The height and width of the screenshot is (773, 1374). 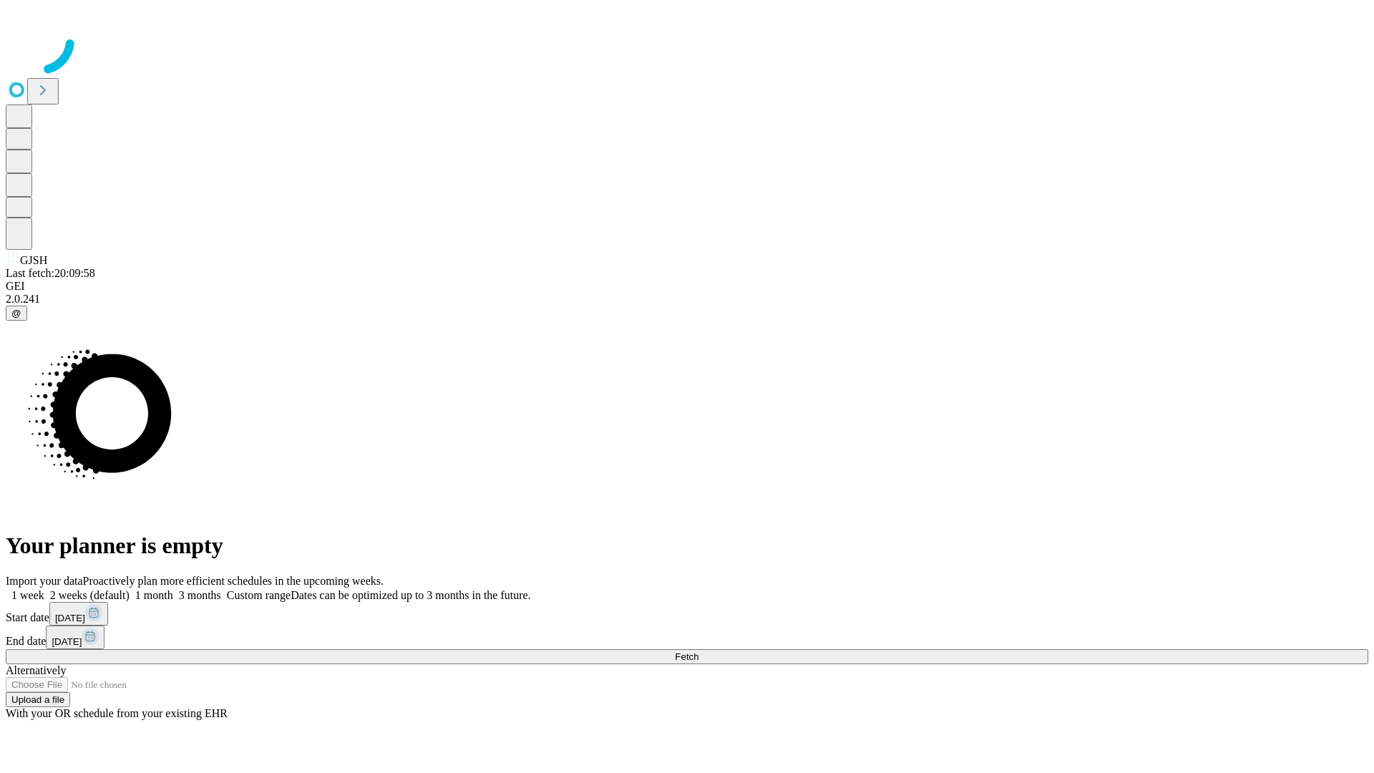 I want to click on span: Import your data, so click(x=44, y=580).